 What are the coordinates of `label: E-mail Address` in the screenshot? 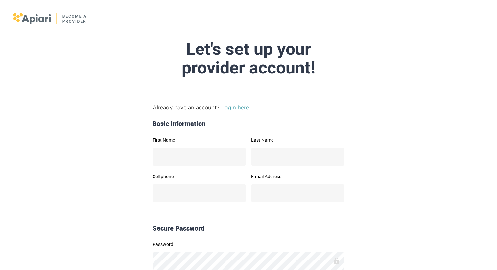 It's located at (298, 177).